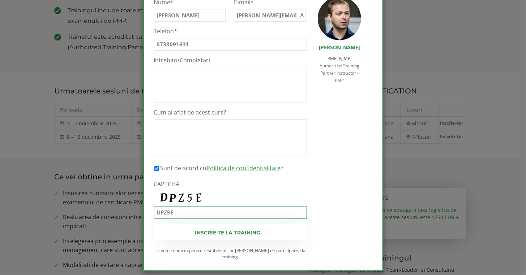  Describe the element at coordinates (230, 31) in the screenshot. I see `label: Telefon` at that location.